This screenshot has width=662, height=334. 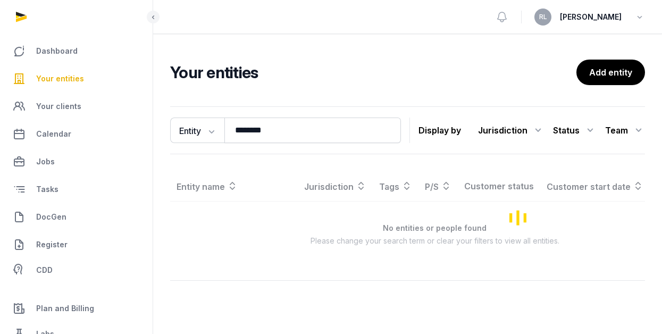 What do you see at coordinates (76, 244) in the screenshot?
I see `a: Register` at bounding box center [76, 244].